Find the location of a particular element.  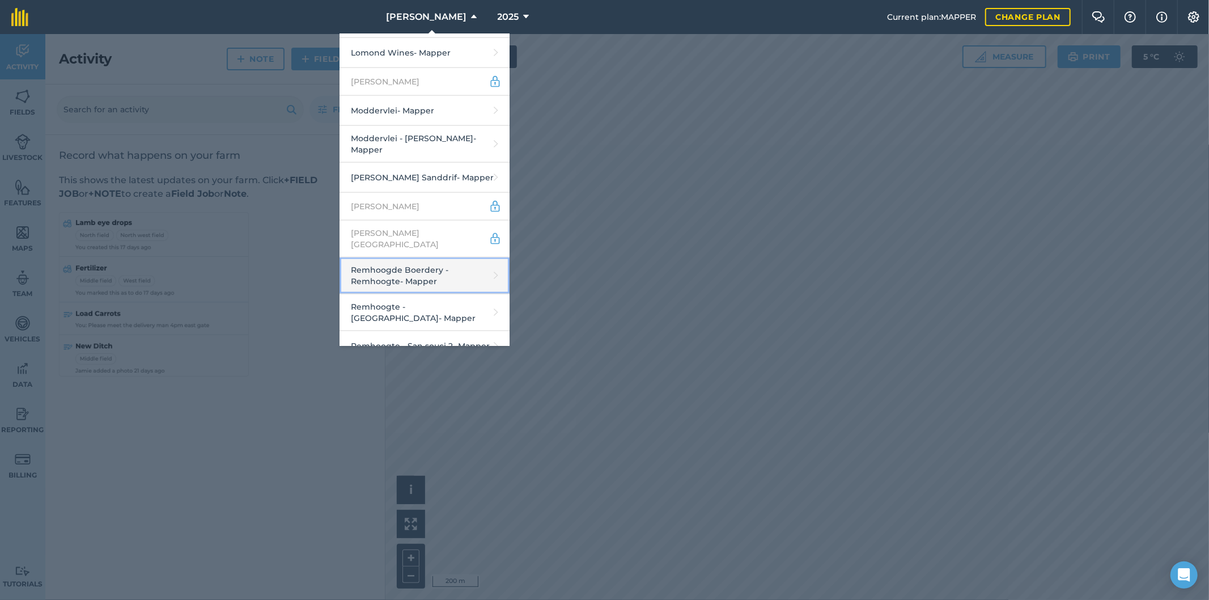

div: Open Intercom Messenger is located at coordinates (1184, 575).